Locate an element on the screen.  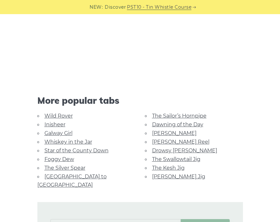
a: PST10 - Tin Whistle Course is located at coordinates (159, 7).